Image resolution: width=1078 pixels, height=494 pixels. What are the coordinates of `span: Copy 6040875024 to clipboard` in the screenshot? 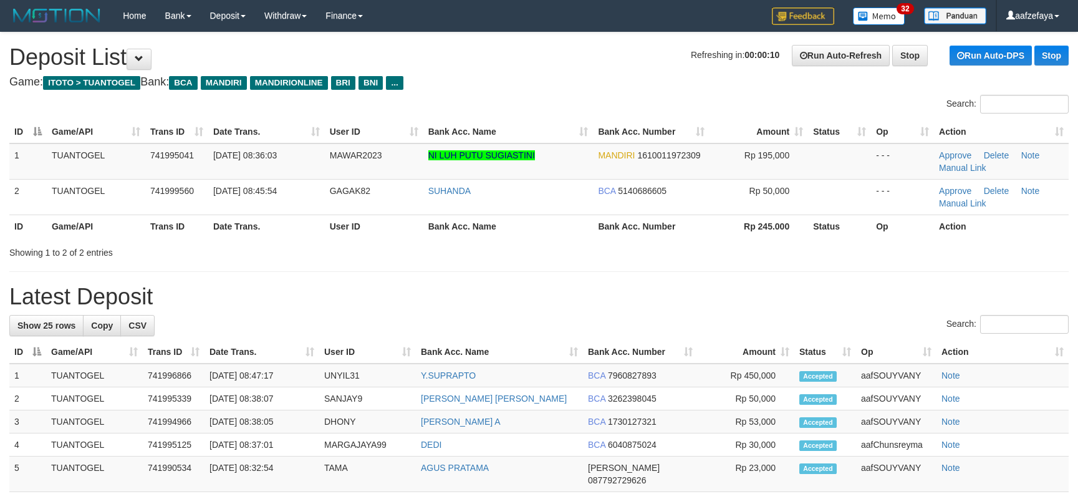 It's located at (632, 445).